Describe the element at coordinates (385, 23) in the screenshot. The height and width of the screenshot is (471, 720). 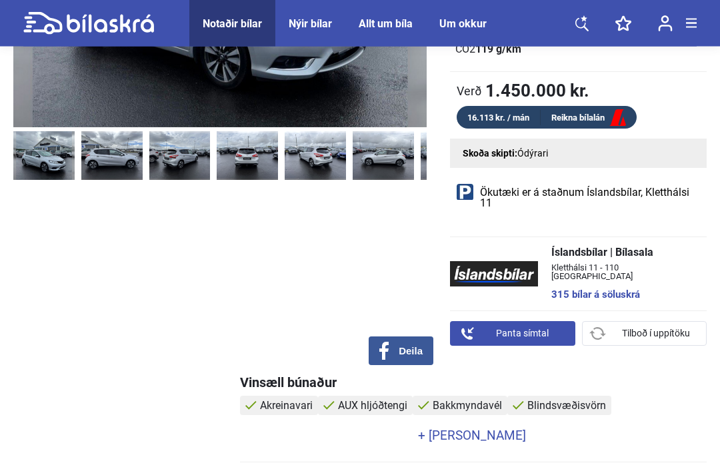
I see `div: Allt um bíla` at that location.